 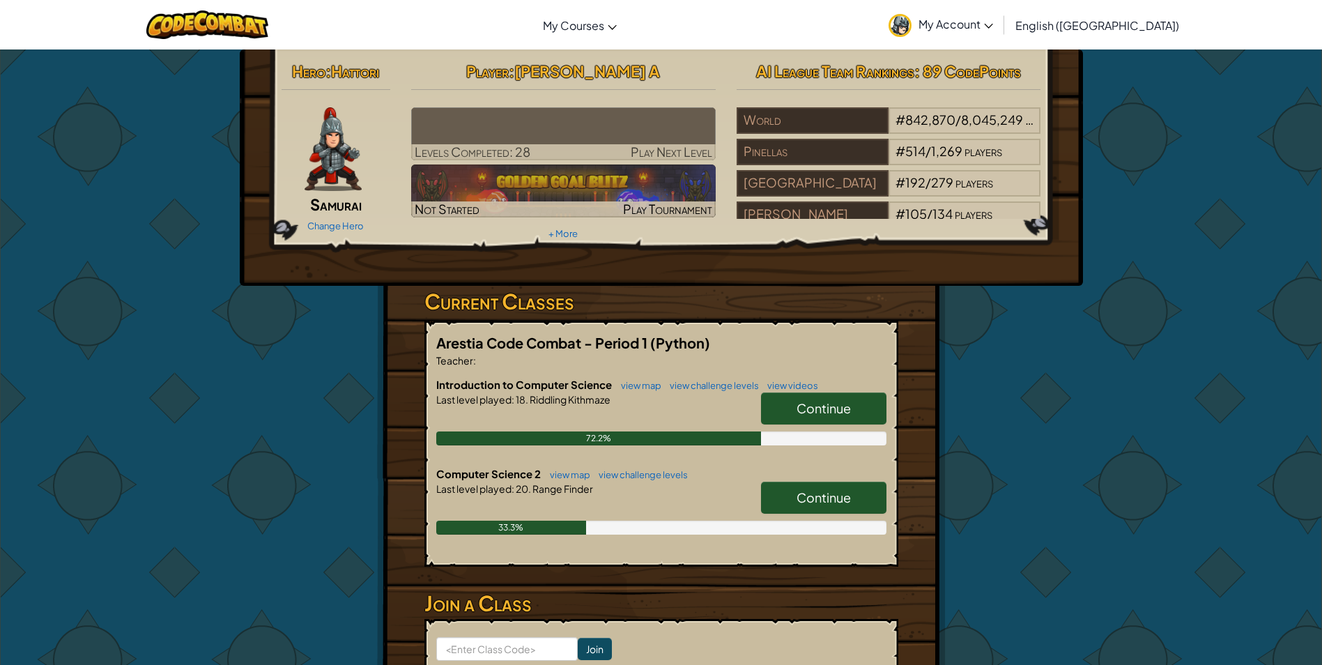 What do you see at coordinates (573, 25) in the screenshot?
I see `span: My Courses` at bounding box center [573, 25].